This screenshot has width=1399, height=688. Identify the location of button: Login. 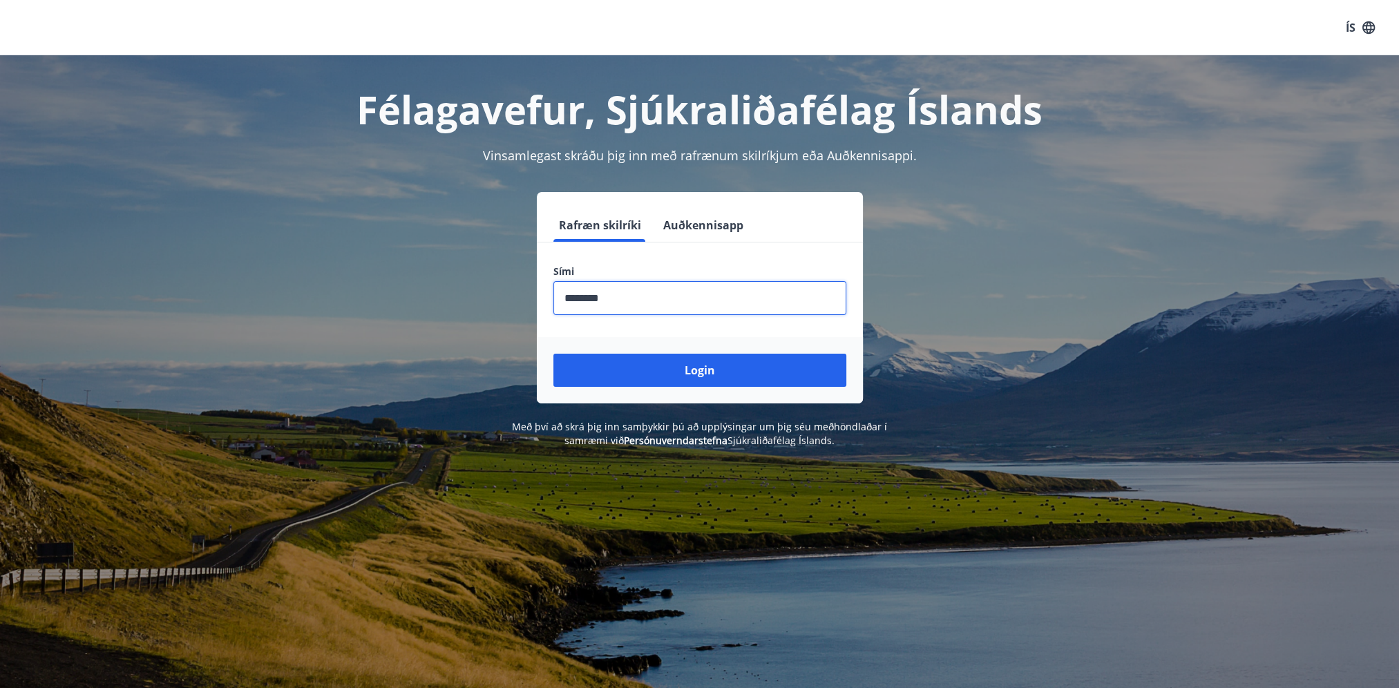
(700, 370).